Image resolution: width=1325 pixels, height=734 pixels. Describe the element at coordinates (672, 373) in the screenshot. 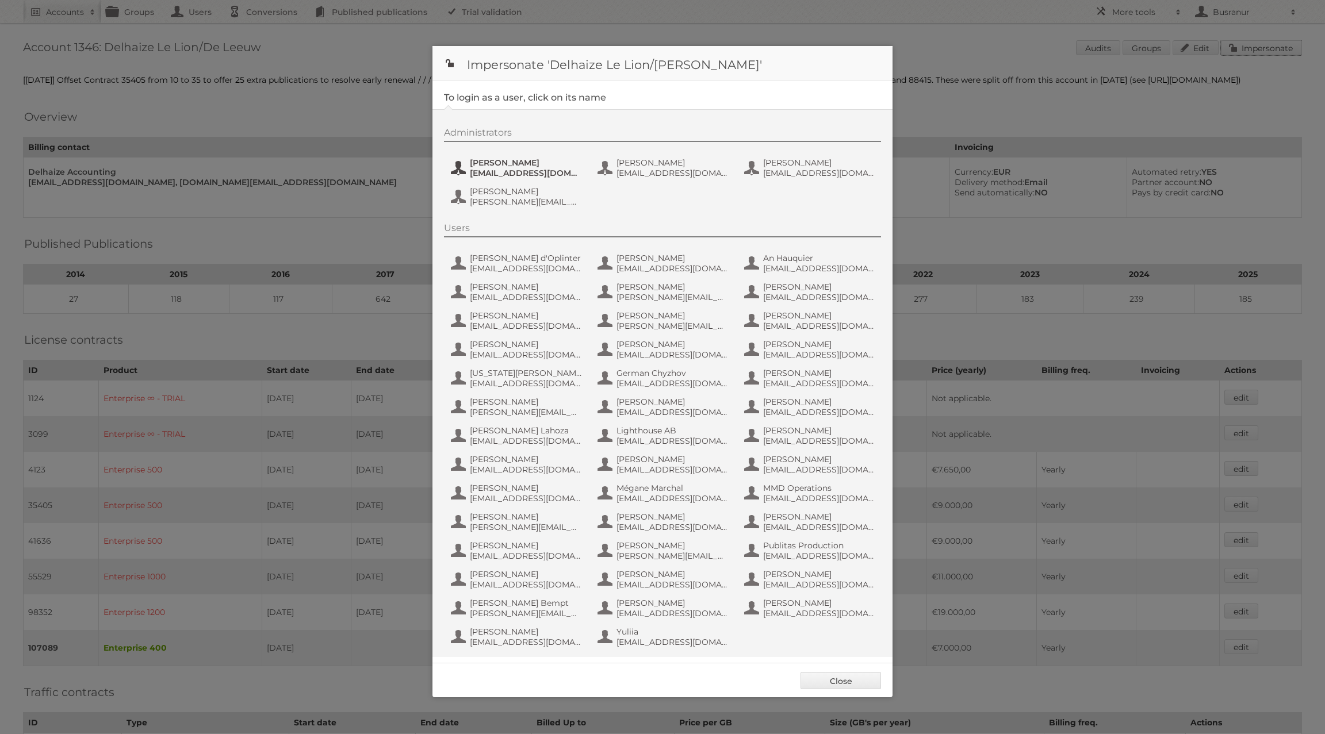

I see `span: German Chyzhov` at that location.